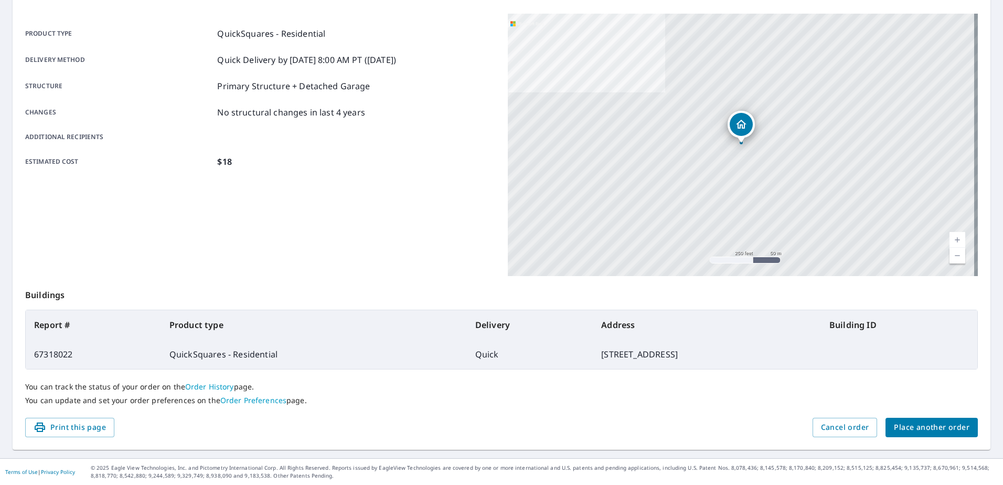 Image resolution: width=1003 pixels, height=485 pixels. I want to click on th: Address, so click(707, 325).